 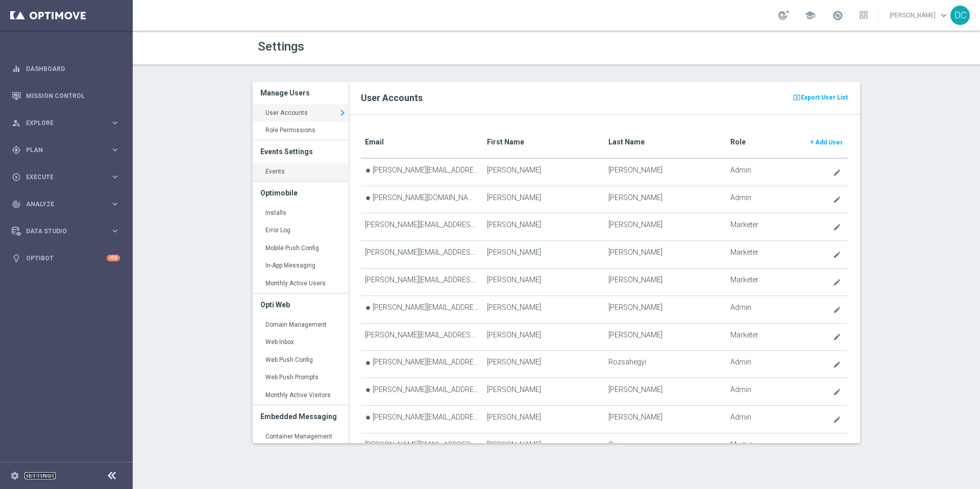 I want to click on a: Dashboard, so click(x=73, y=68).